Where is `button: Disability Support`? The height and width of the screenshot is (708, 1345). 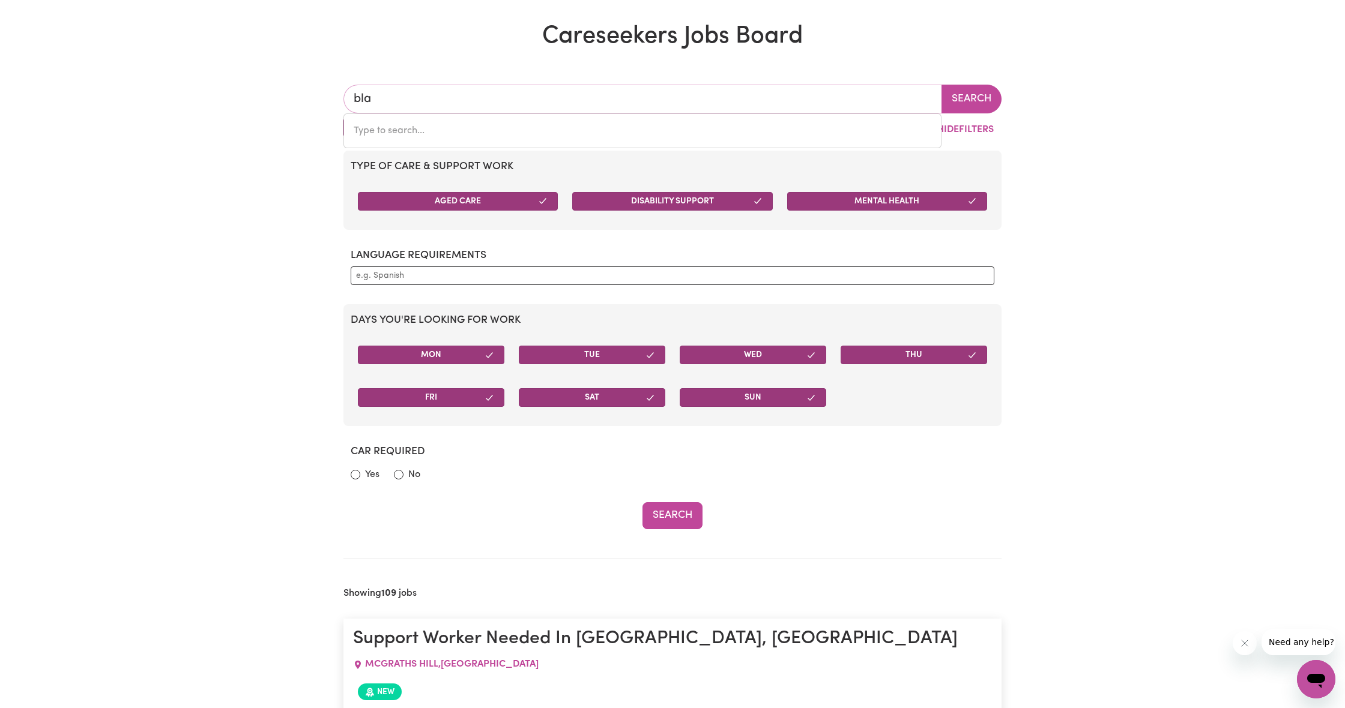
button: Disability Support is located at coordinates (672, 201).